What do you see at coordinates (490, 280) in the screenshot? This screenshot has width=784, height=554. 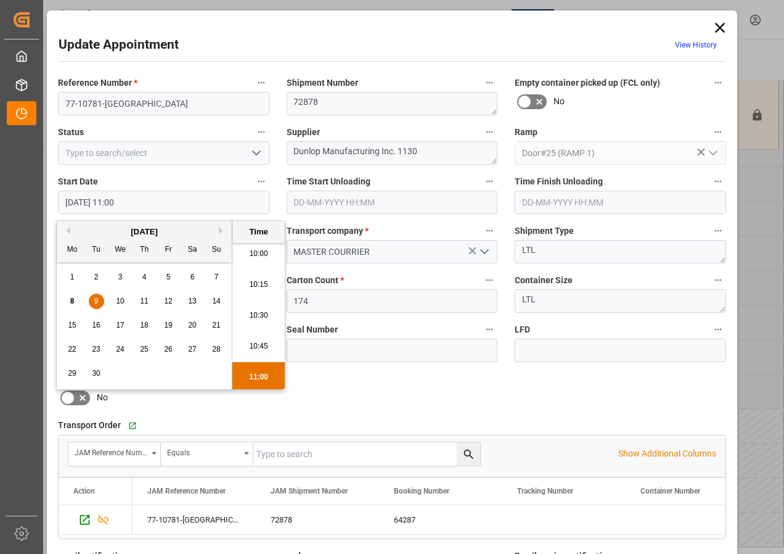 I see `button: Carton Count *` at bounding box center [490, 280].